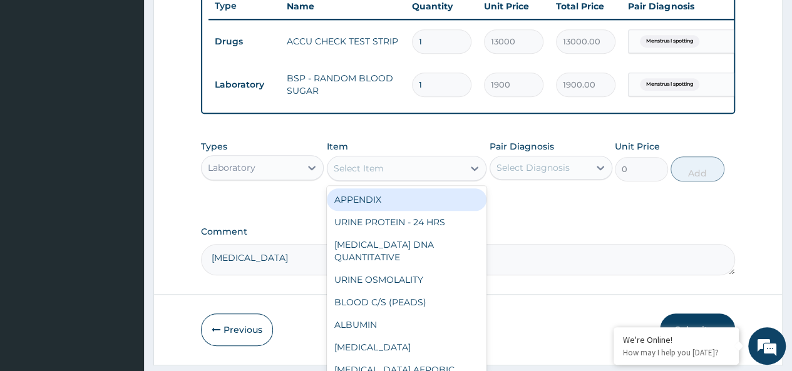  Describe the element at coordinates (407, 280) in the screenshot. I see `div: URINE OSMOLALITY` at that location.